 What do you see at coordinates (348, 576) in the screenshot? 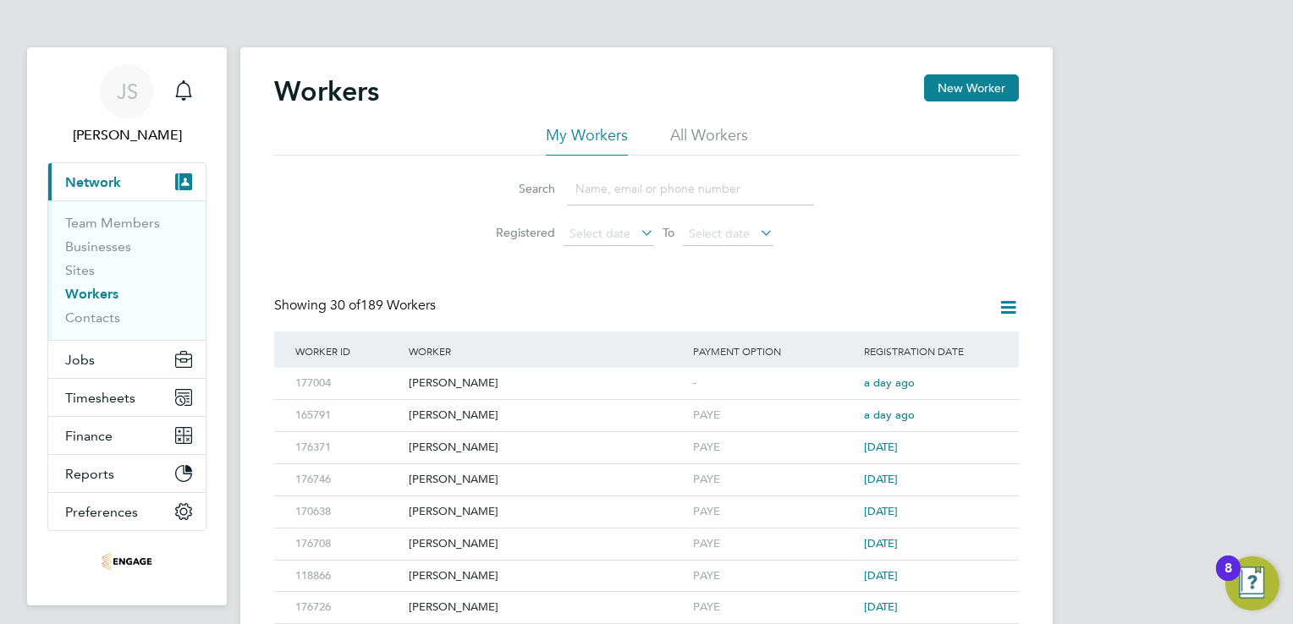
I see `div: 118866` at bounding box center [348, 576].